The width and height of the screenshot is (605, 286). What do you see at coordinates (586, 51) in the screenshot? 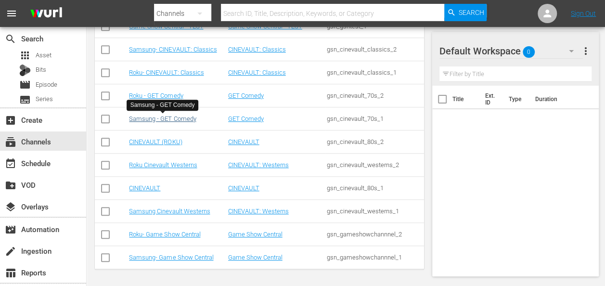
I see `button: more_vert` at bounding box center [586, 51].